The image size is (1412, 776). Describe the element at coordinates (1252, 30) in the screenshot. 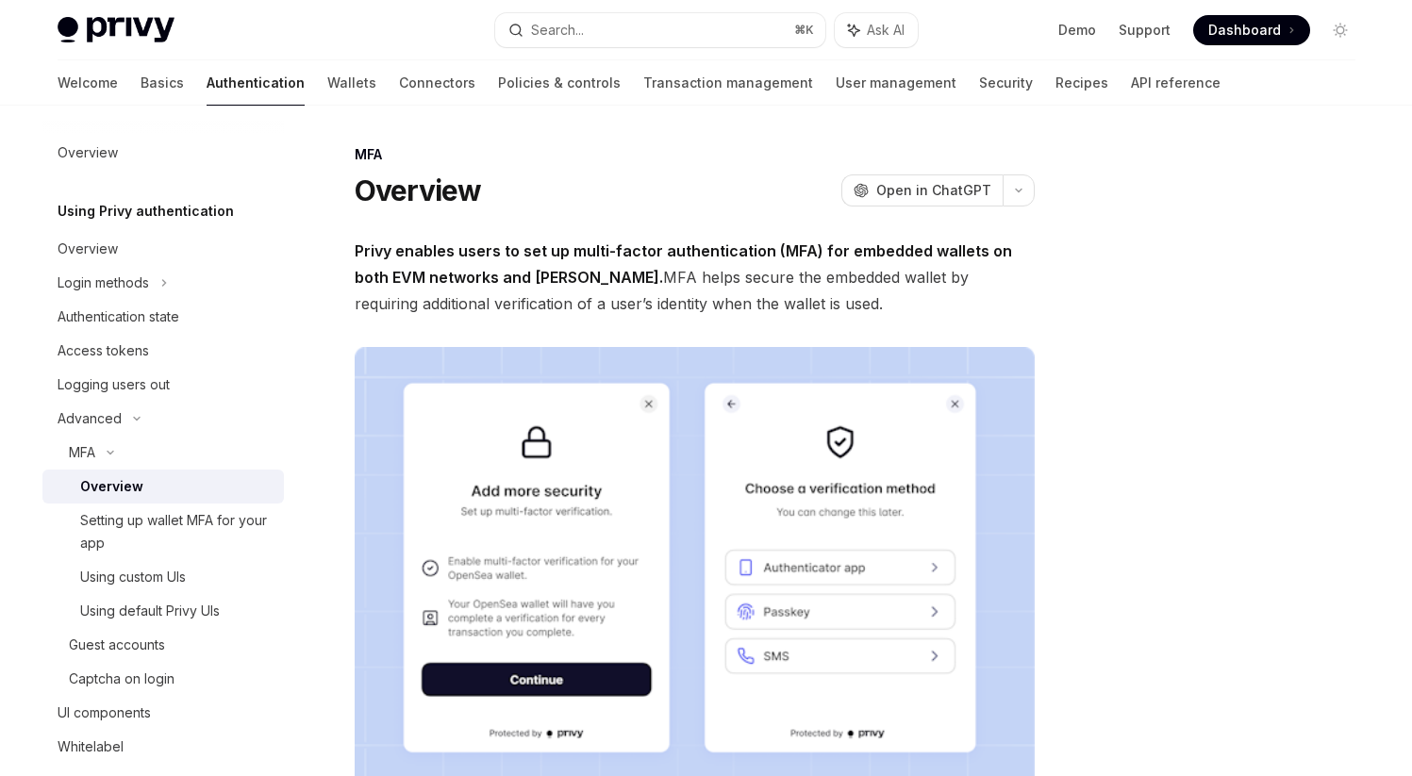

I see `a: Dashboard` at that location.